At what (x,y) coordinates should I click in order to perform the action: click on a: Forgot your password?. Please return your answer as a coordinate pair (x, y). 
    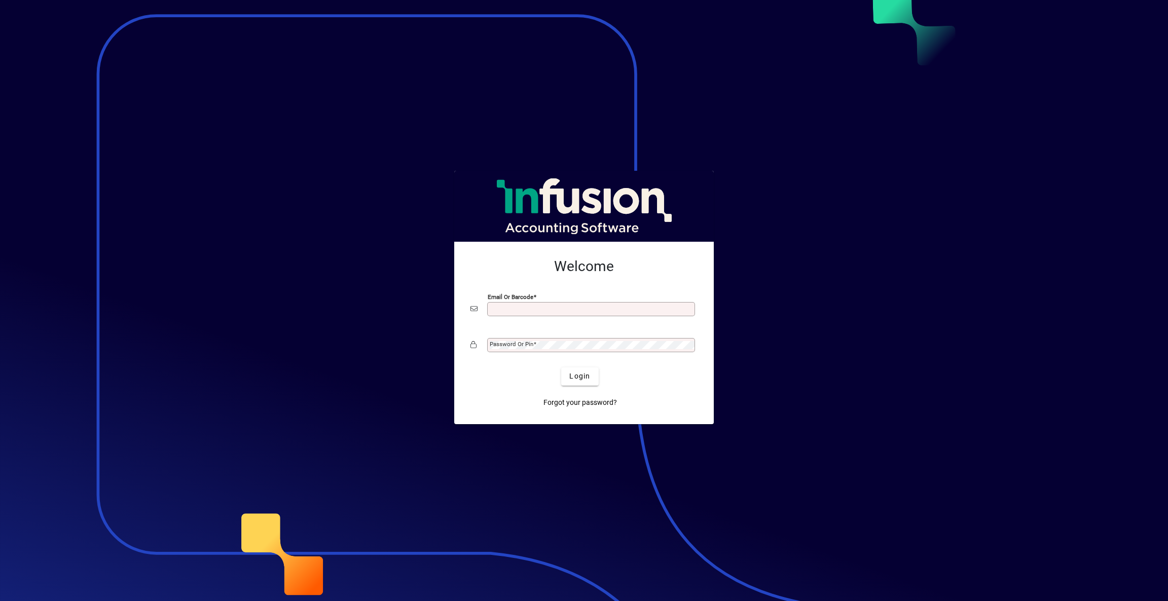
    Looking at the image, I should click on (580, 403).